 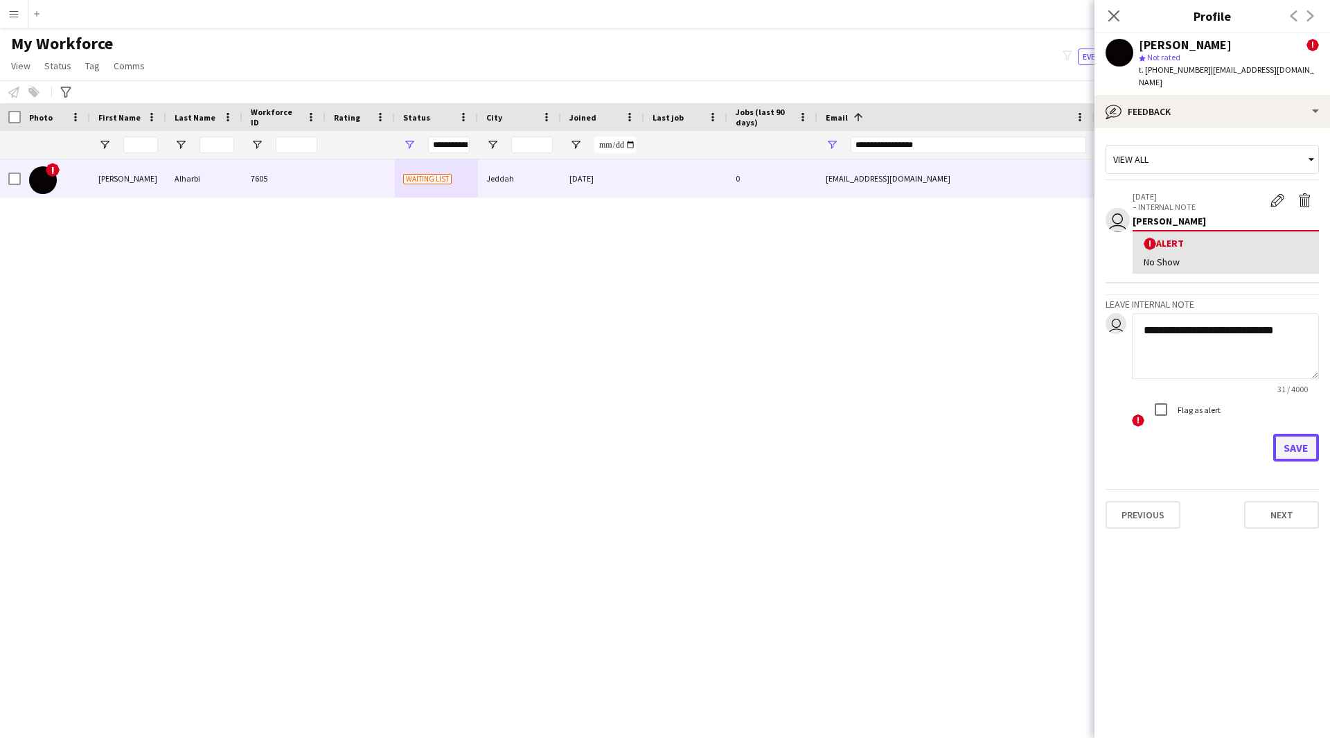 I want to click on a: View, so click(x=21, y=66).